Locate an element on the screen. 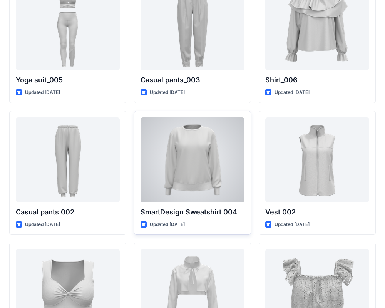 The image size is (385, 308). a: SmartDesign Sweatshirt 004 is located at coordinates (193, 160).